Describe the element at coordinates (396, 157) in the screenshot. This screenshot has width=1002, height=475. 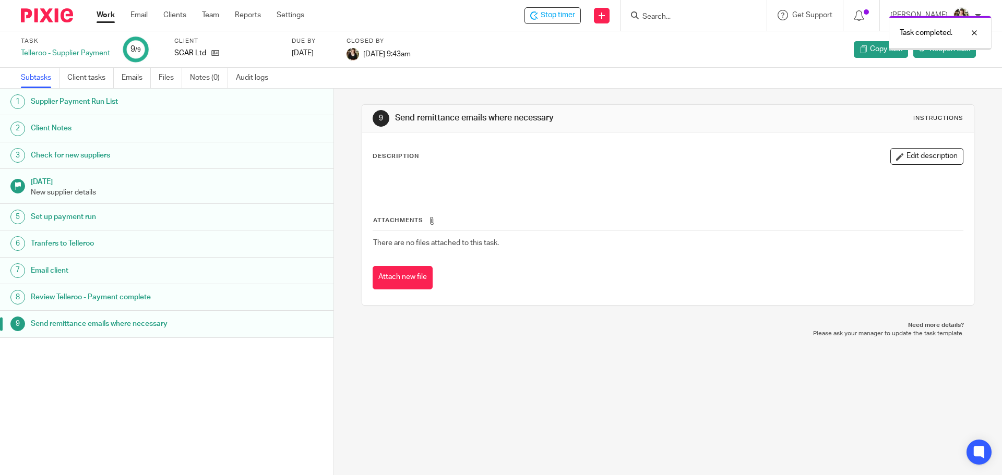
I see `p: Description` at that location.